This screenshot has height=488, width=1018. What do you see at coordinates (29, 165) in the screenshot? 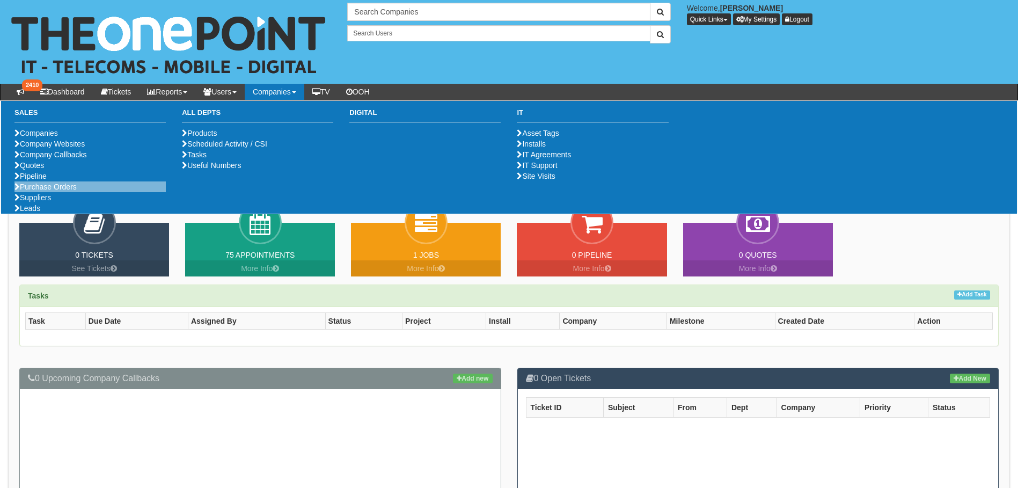
I see `a: Quotes` at bounding box center [29, 165].